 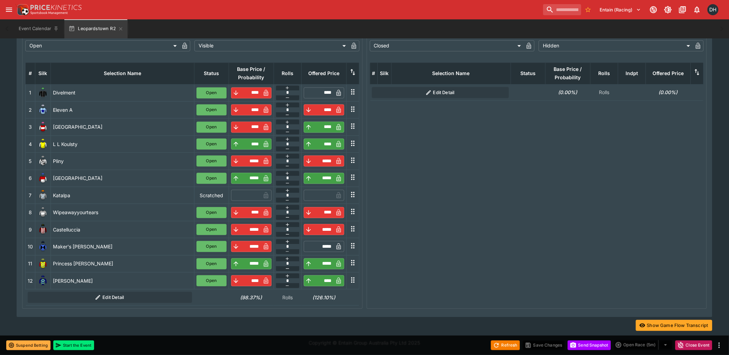 What do you see at coordinates (43, 195) in the screenshot?
I see `img: runner 7` at bounding box center [43, 195].